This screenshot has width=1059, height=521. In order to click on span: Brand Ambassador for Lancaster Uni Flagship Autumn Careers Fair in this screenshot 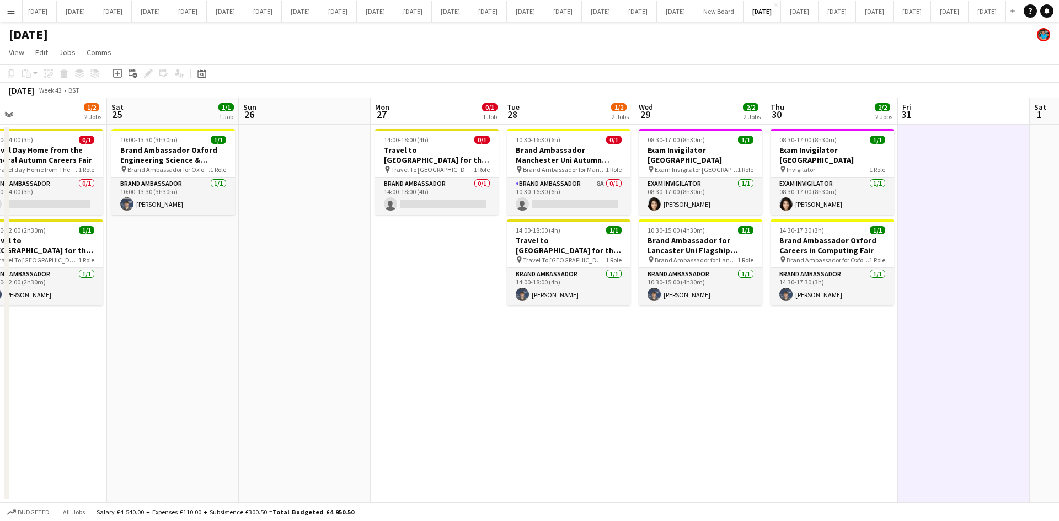, I will do `click(696, 260)`.